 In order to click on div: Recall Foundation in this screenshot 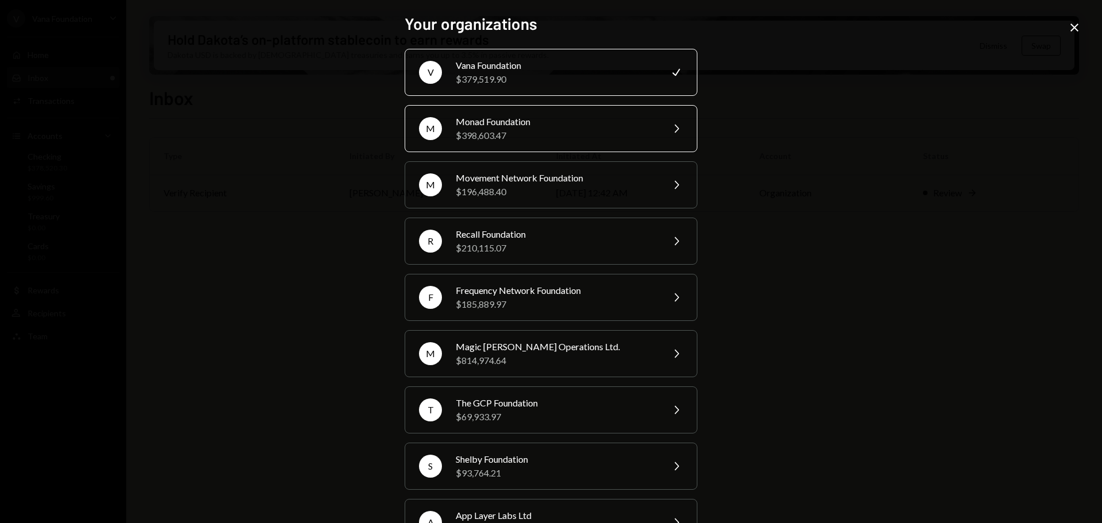, I will do `click(556, 234)`.